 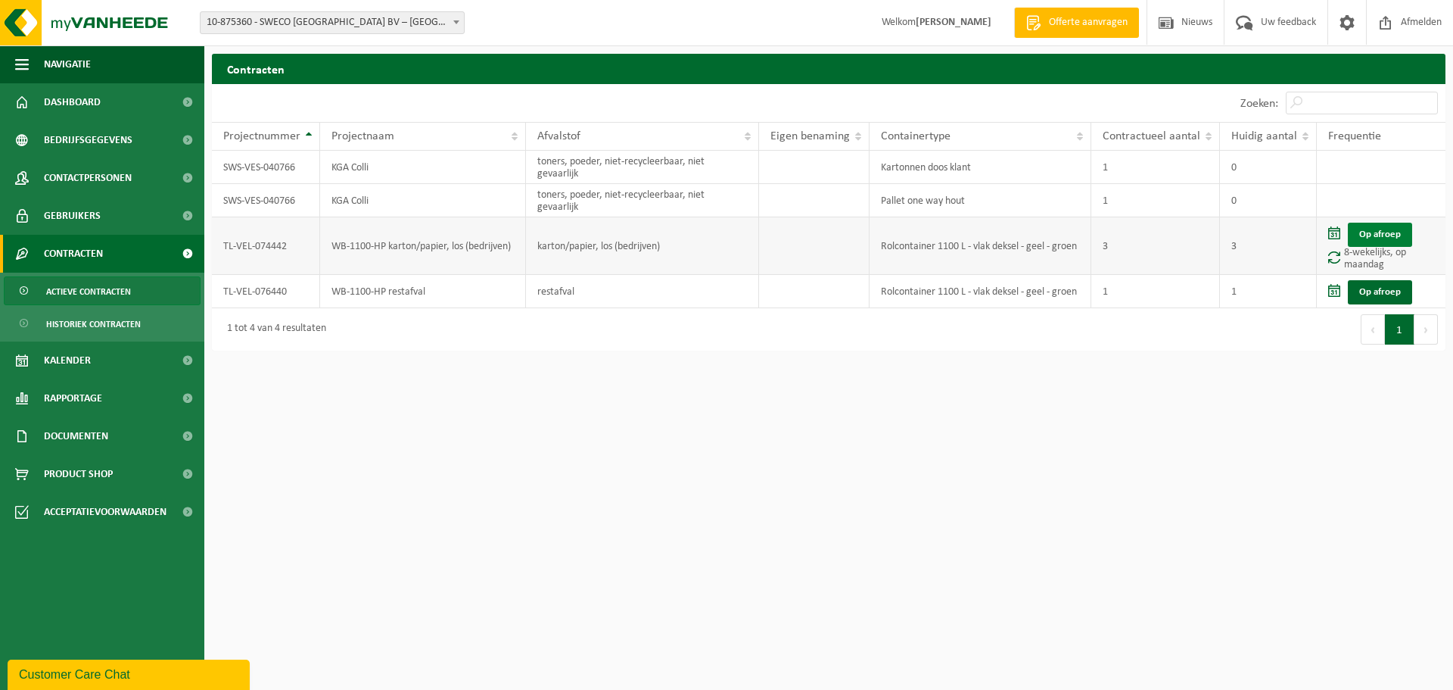 What do you see at coordinates (363, 136) in the screenshot?
I see `span: Projectnaam` at bounding box center [363, 136].